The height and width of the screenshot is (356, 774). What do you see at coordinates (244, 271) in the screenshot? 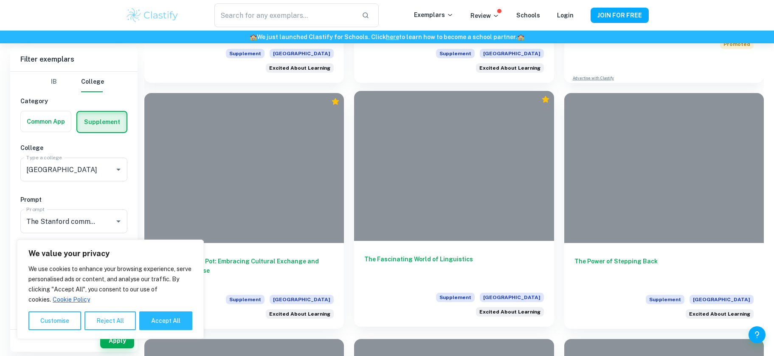
I see `h6: A Global Melting Pot: Embracing Cultural Exchange and Political Discourse` at bounding box center [244, 271].